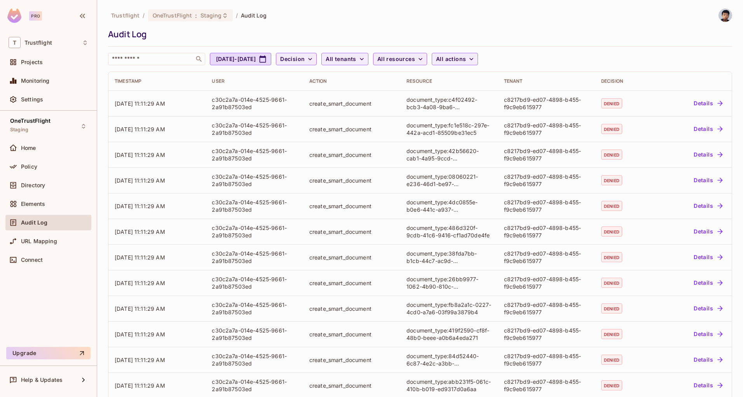  I want to click on span: the active workspace, so click(125, 15).